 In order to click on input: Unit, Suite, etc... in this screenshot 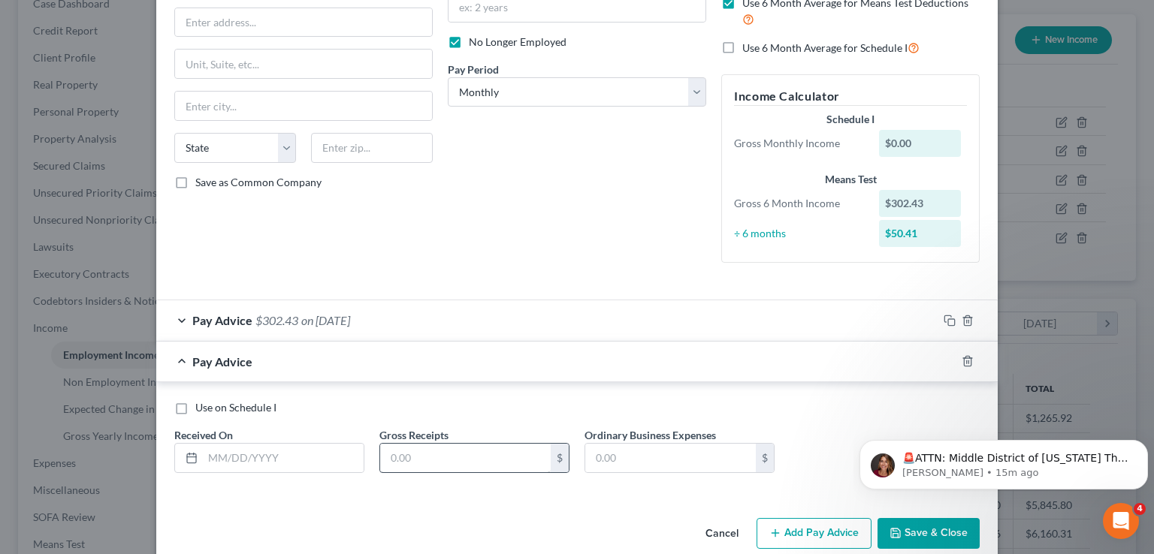, I will do `click(303, 64)`.